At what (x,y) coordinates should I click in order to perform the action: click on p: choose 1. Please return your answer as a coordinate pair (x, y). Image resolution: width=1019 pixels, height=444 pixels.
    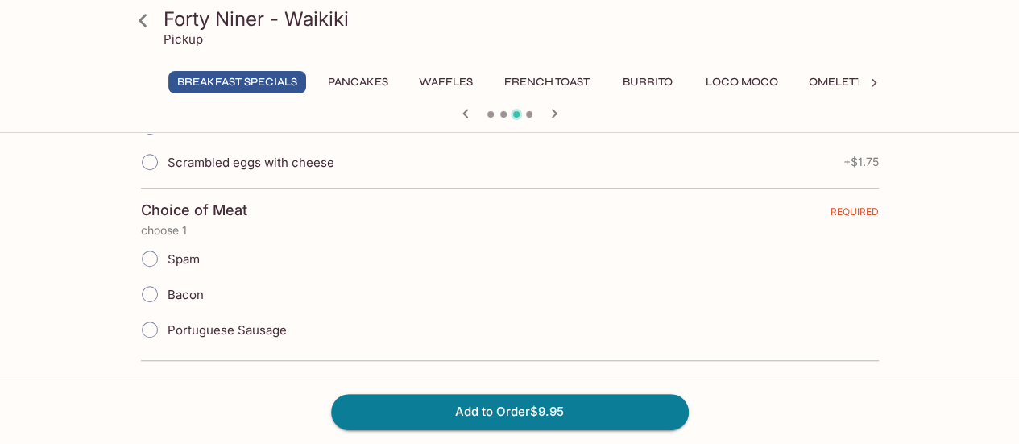
    Looking at the image, I should click on (510, 230).